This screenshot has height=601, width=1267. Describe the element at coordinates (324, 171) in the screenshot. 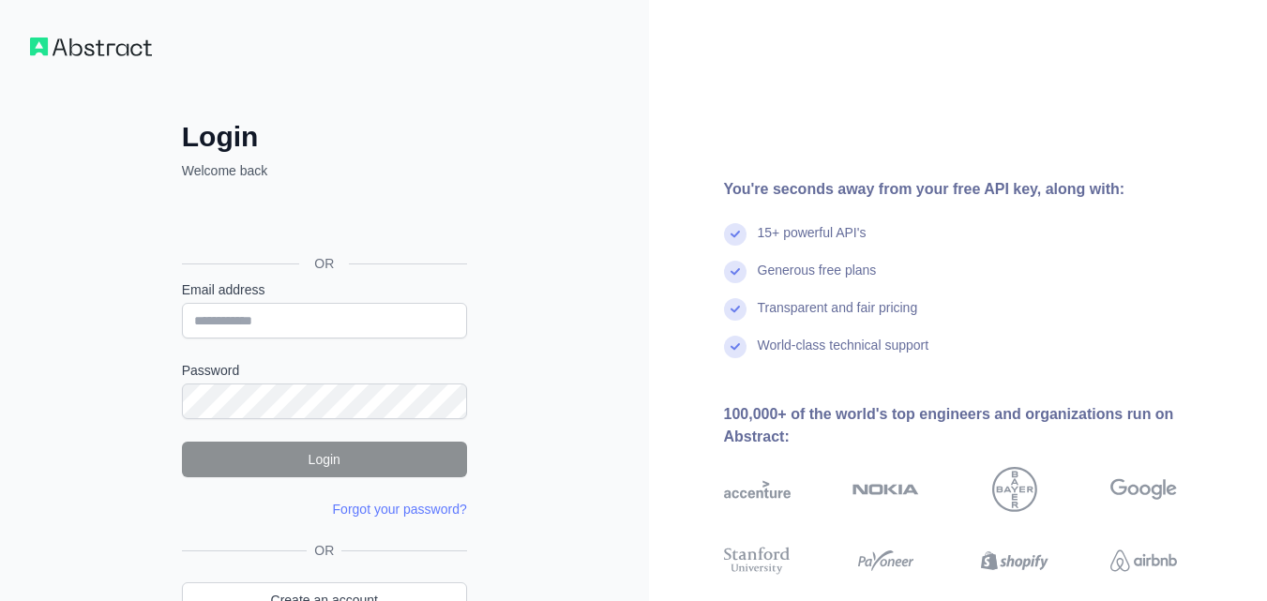

I see `p: Welcome back` at that location.